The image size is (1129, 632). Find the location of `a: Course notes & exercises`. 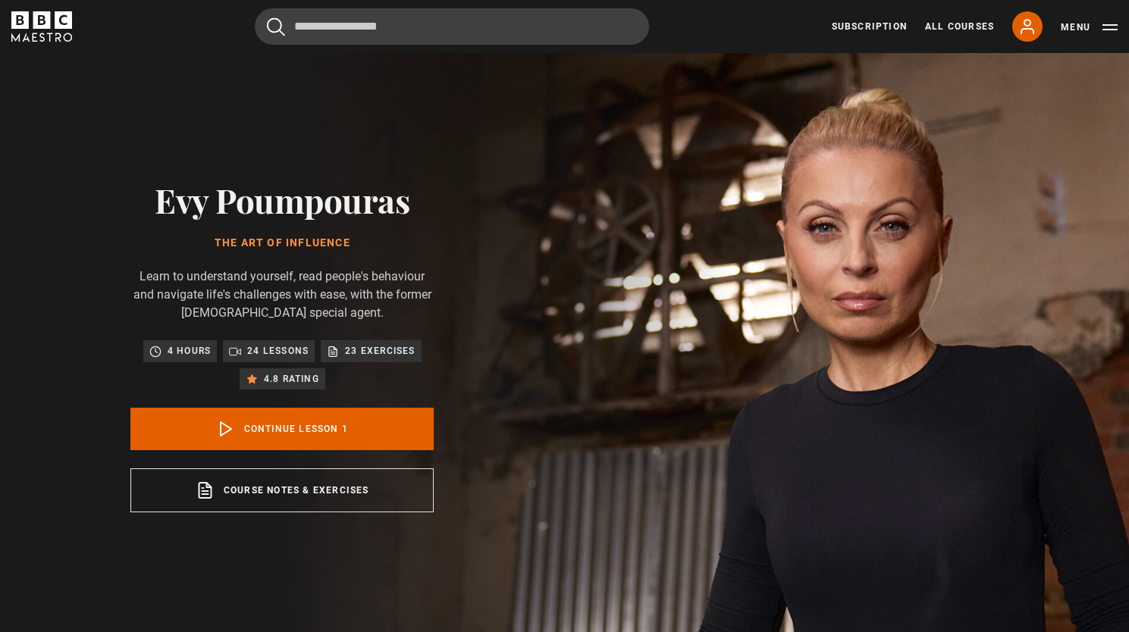

a: Course notes & exercises is located at coordinates (282, 491).